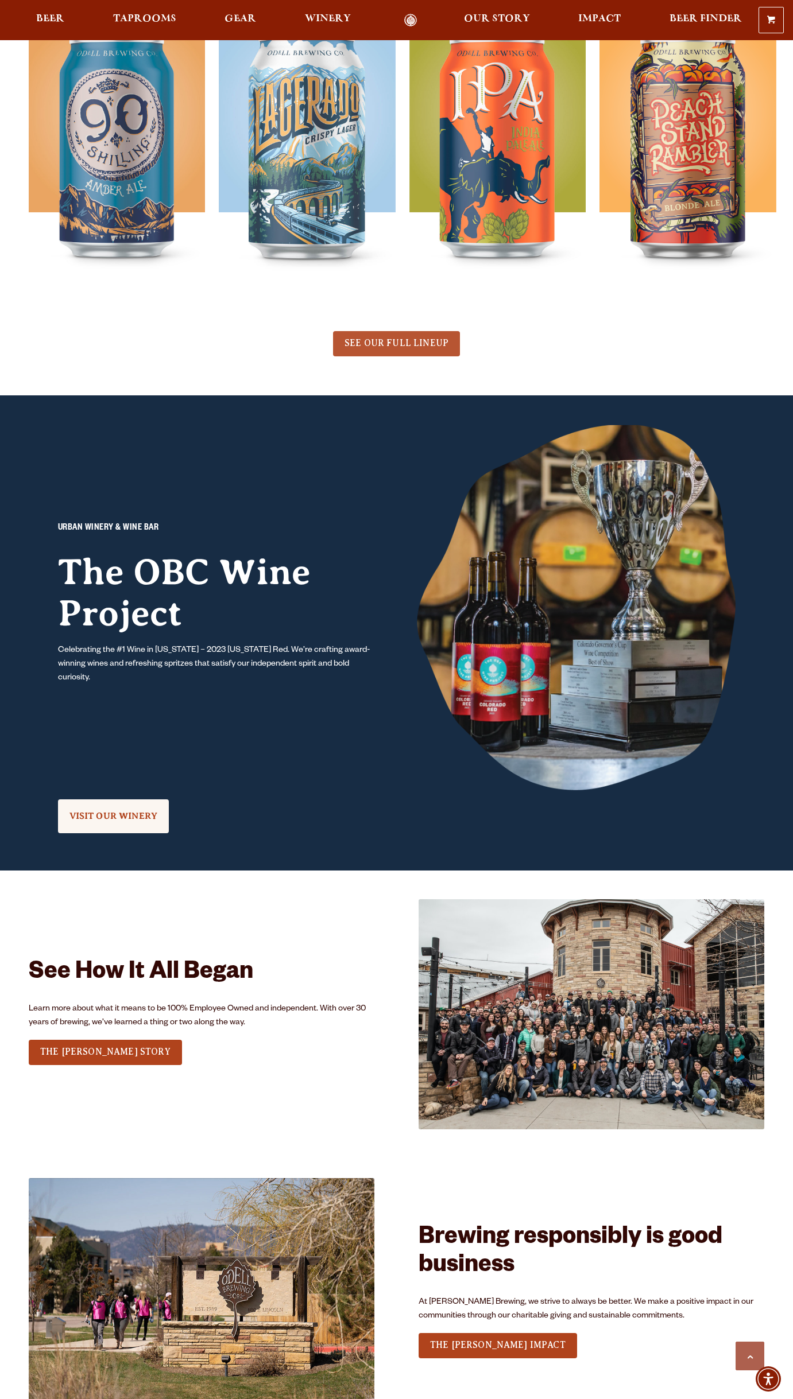 Image resolution: width=793 pixels, height=1399 pixels. Describe the element at coordinates (201, 974) in the screenshot. I see `h2: See How It All Began` at that location.